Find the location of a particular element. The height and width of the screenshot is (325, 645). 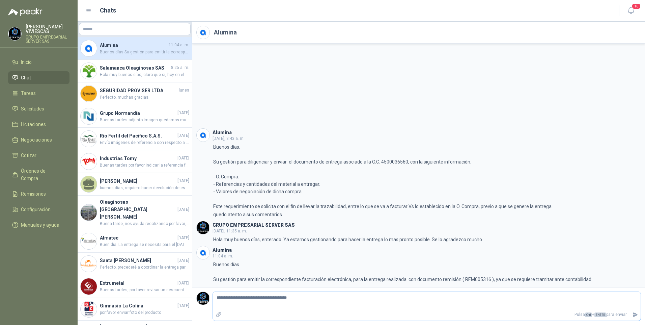

h4: Salamanca Oleaginosas SAS is located at coordinates (135, 68).